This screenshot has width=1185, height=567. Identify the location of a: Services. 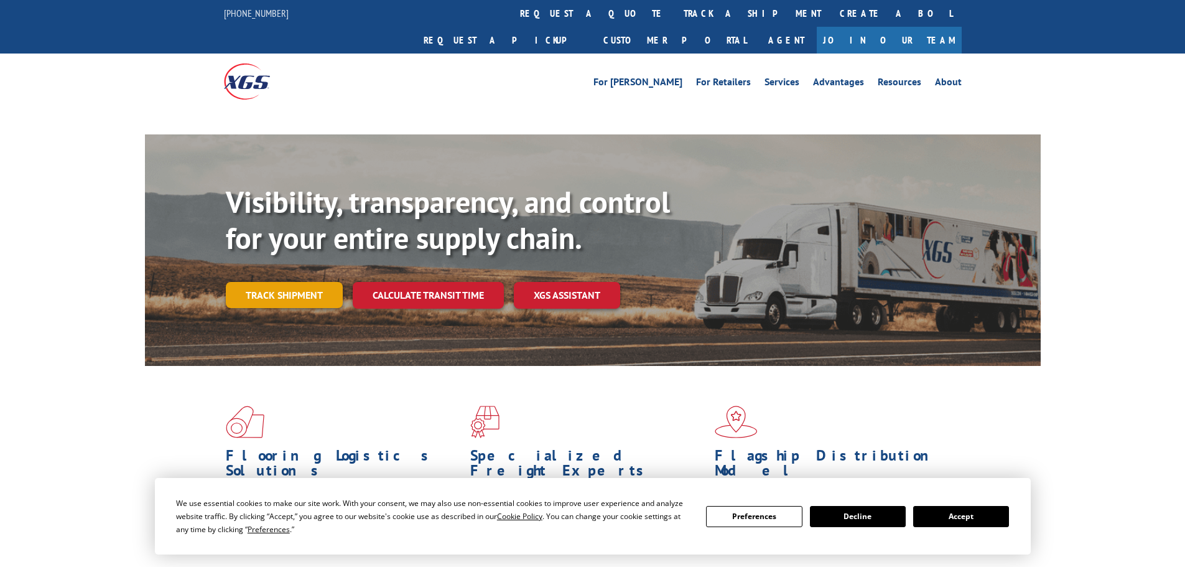
(782, 84).